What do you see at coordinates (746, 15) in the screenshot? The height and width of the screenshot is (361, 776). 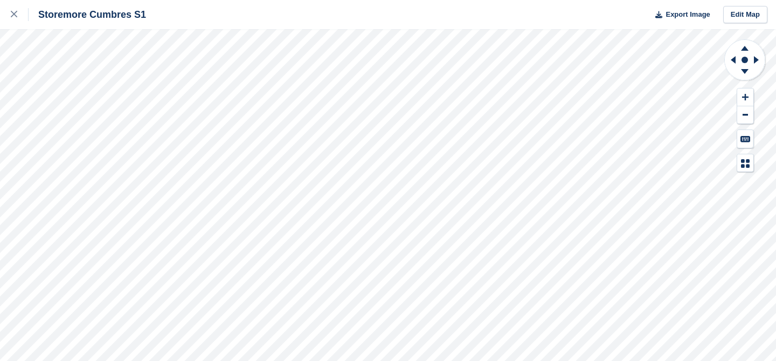 I see `a: Edit Map` at bounding box center [746, 15].